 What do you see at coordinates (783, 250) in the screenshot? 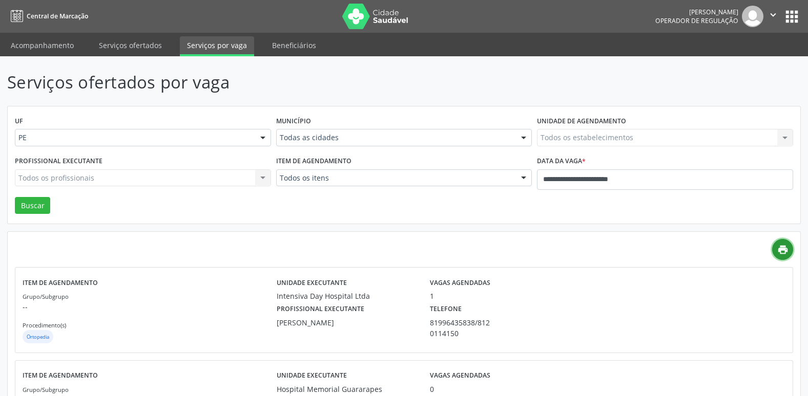
I see `i: print` at bounding box center [783, 250].